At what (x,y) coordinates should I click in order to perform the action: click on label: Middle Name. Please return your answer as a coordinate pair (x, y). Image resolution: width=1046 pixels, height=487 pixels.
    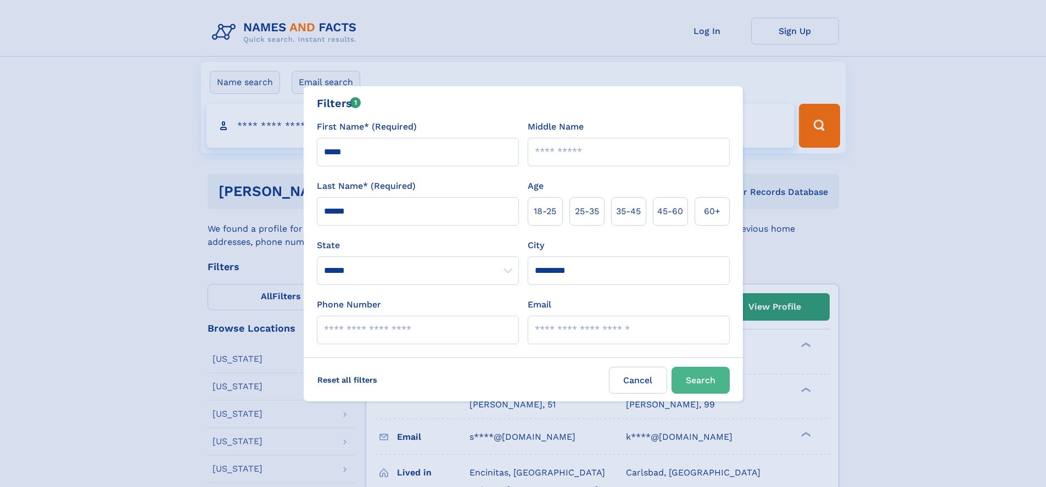
    Looking at the image, I should click on (556, 127).